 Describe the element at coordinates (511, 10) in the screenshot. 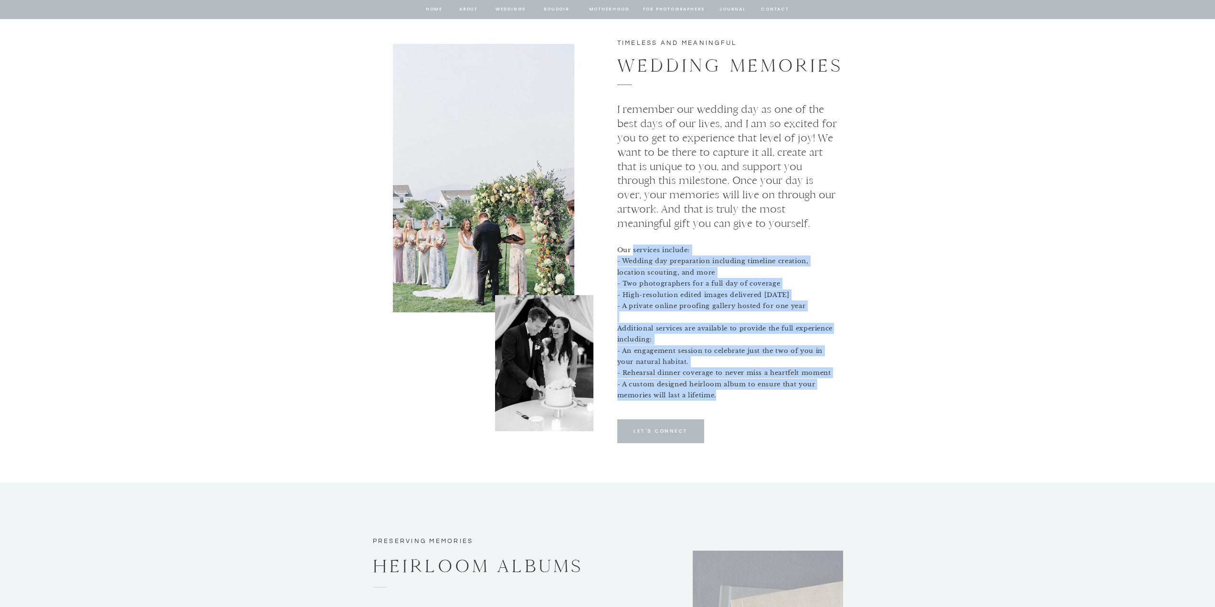

I see `a: Weddings` at that location.